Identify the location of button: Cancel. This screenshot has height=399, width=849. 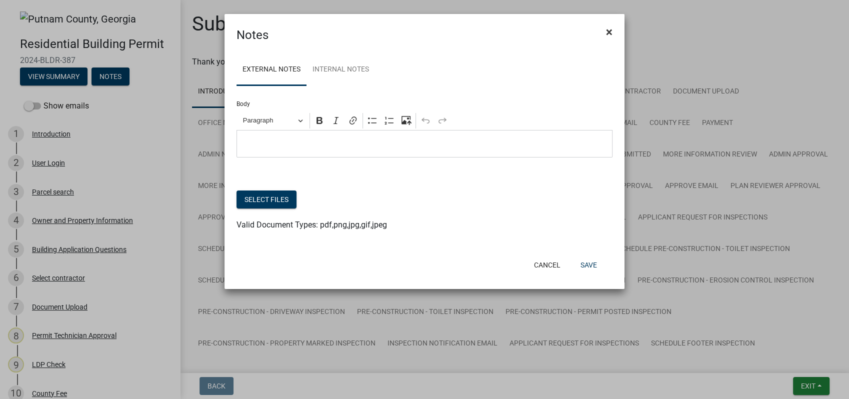
(547, 265).